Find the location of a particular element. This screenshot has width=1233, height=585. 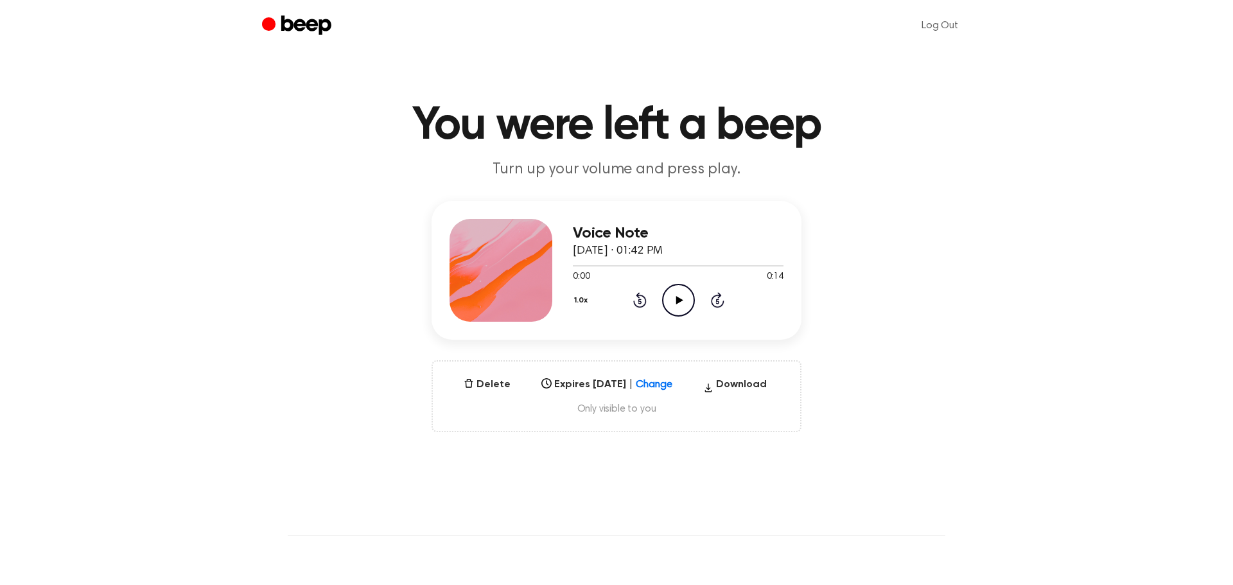

span: 0:14 is located at coordinates (775, 277).